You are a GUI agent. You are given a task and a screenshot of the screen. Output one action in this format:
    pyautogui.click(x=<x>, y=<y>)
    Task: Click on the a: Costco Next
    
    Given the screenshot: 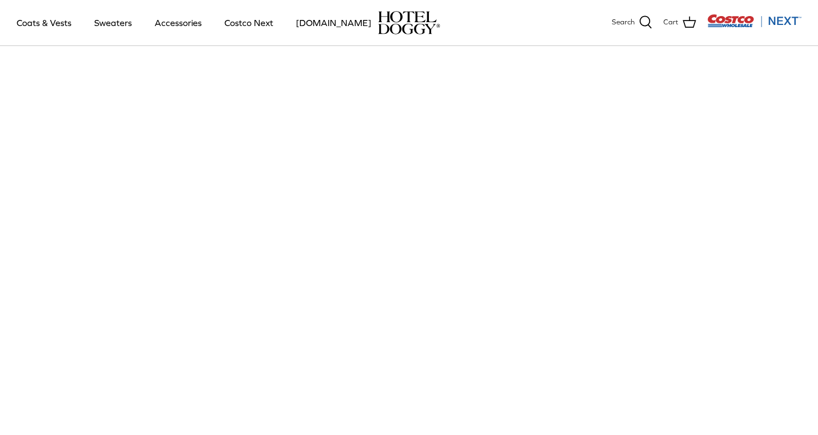 What is the action you would take?
    pyautogui.click(x=249, y=23)
    